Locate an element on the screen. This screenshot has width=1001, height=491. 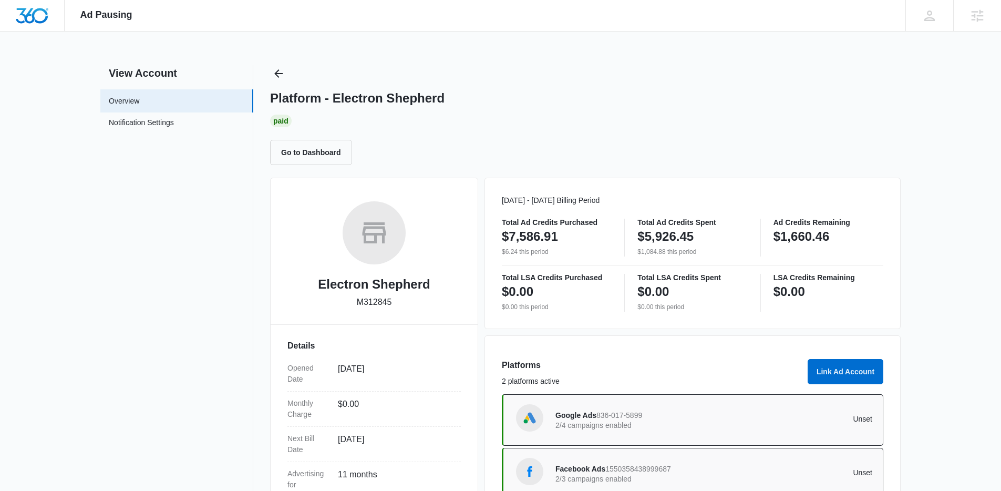
p: 2/4 campaigns enabled is located at coordinates (635, 425).